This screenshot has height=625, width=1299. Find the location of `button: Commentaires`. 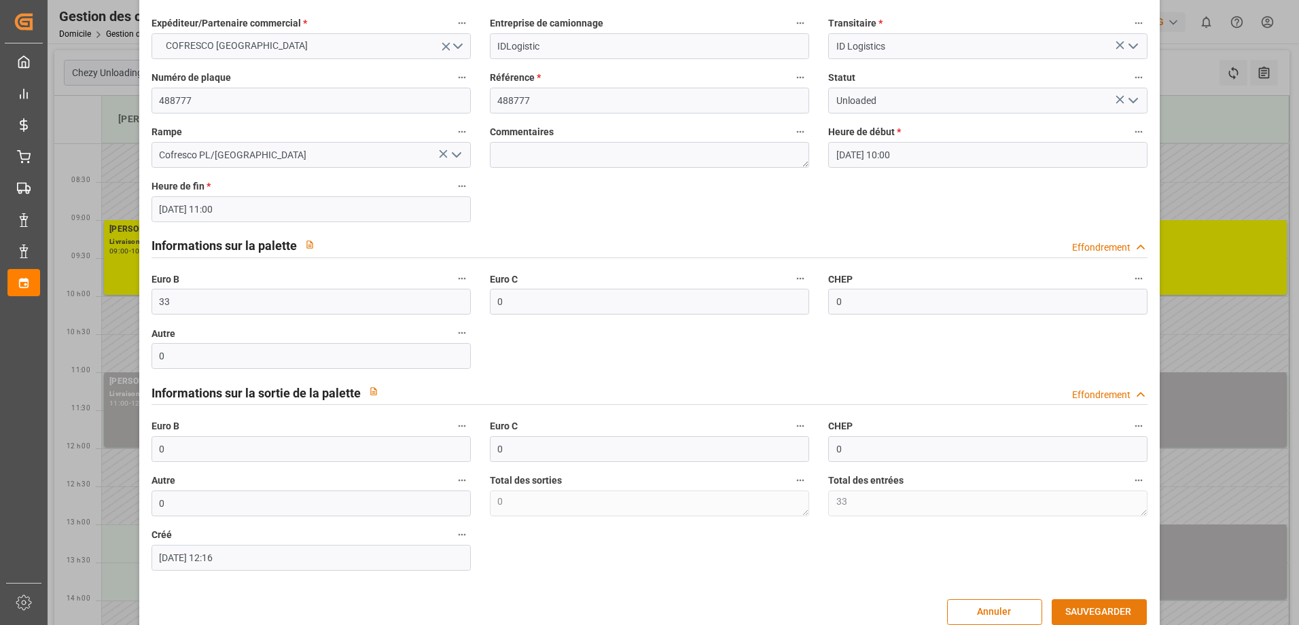

button: Commentaires is located at coordinates (800, 132).